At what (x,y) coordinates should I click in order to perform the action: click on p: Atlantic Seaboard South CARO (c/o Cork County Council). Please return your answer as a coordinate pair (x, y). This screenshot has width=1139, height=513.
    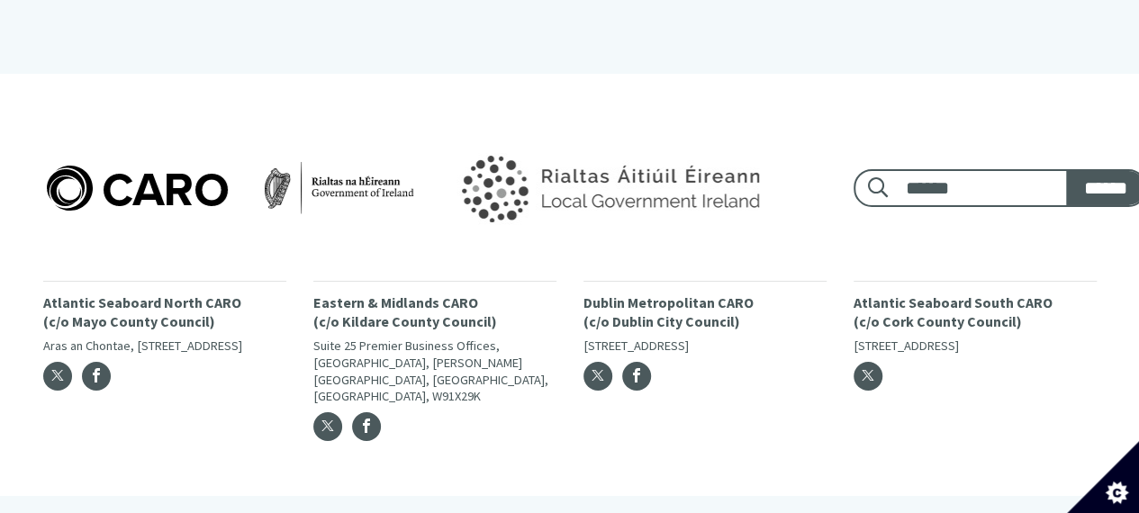
    Looking at the image, I should click on (975, 312).